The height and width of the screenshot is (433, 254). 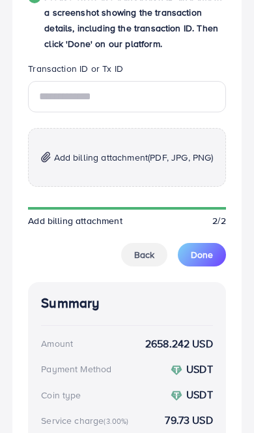 What do you see at coordinates (116, 421) in the screenshot?
I see `small: (3.00%)` at bounding box center [116, 421].